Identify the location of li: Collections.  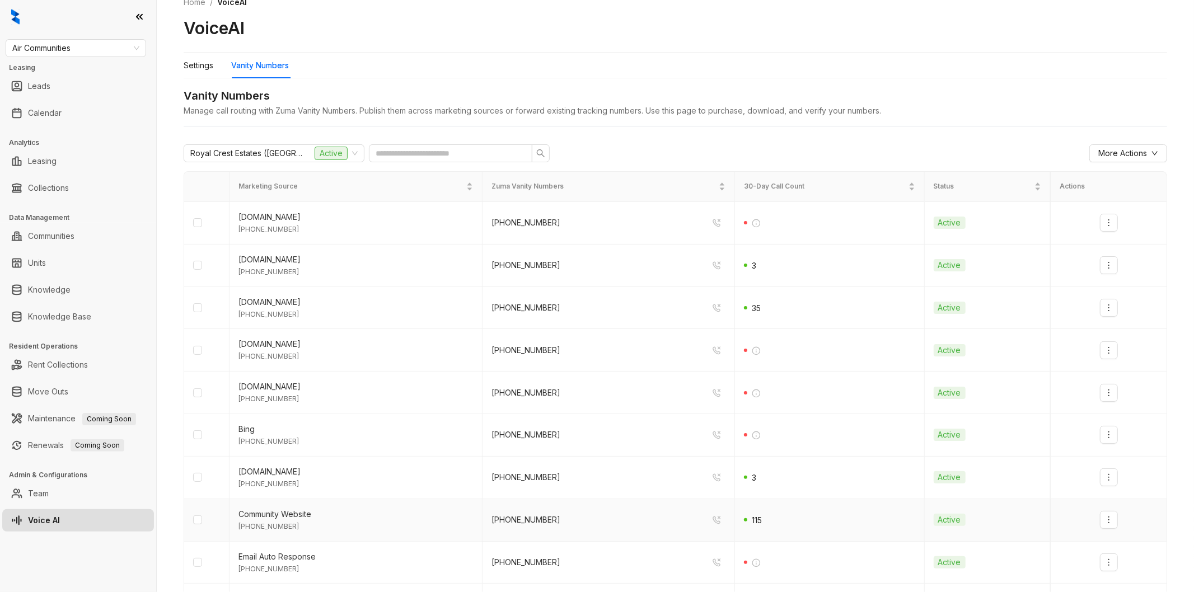
(78, 188).